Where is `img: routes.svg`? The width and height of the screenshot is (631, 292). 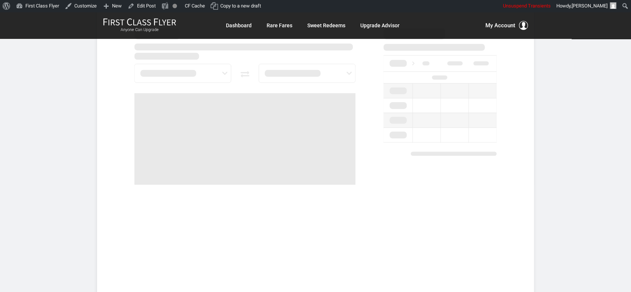 img: routes.svg is located at coordinates (245, 116).